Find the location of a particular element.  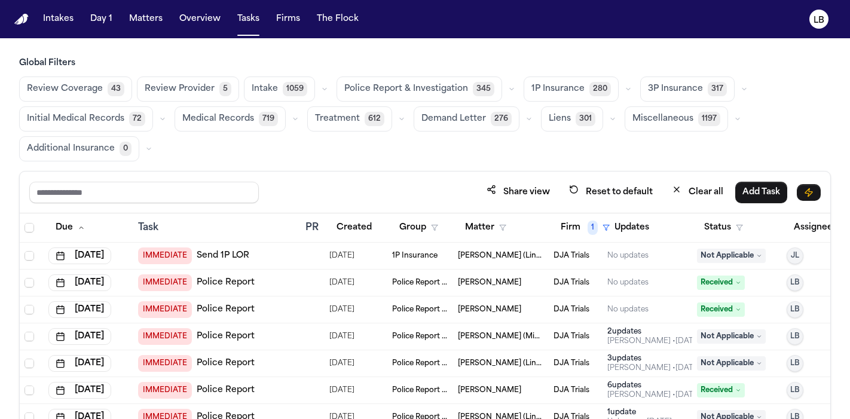

button: Reset to default is located at coordinates (611, 192).